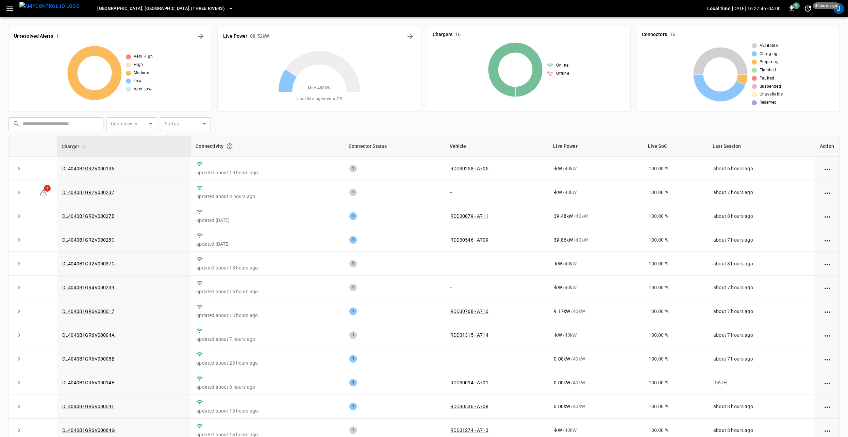  Describe the element at coordinates (562, 66) in the screenshot. I see `span: Online` at that location.